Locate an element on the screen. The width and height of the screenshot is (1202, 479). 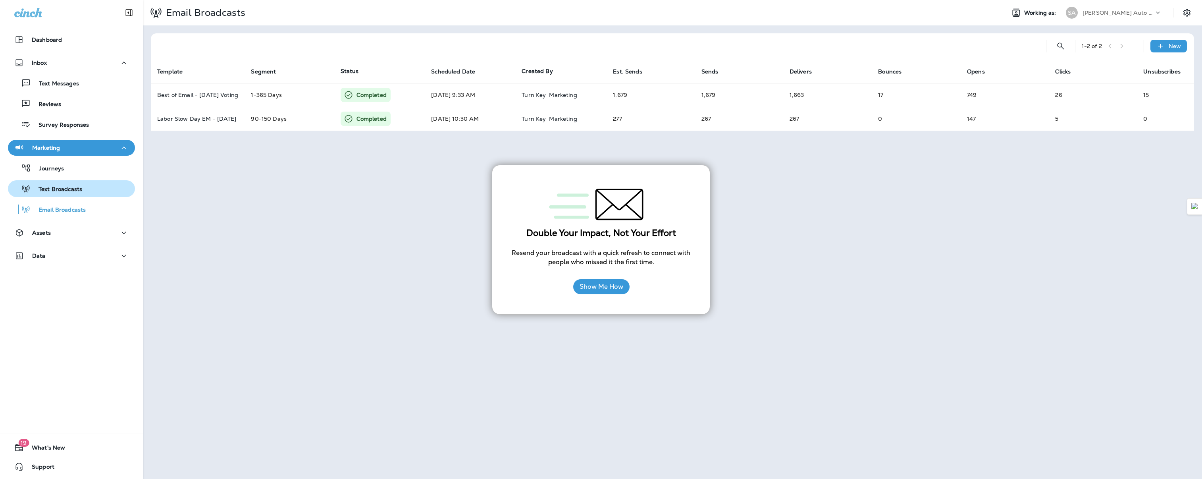
span: Opens is located at coordinates (975, 71).